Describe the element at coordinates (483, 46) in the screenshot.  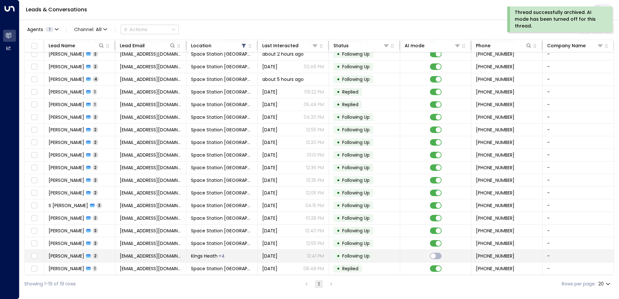
I see `div: Phone` at that location.